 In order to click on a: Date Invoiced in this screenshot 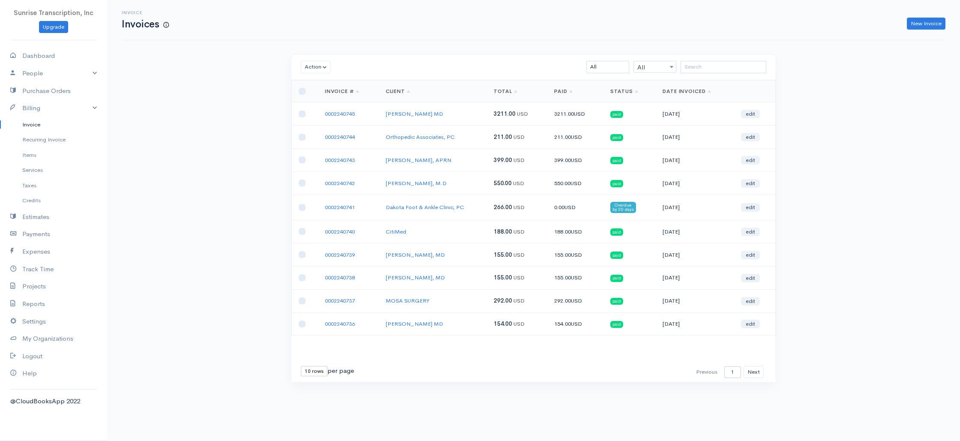, I will do `click(686, 91)`.